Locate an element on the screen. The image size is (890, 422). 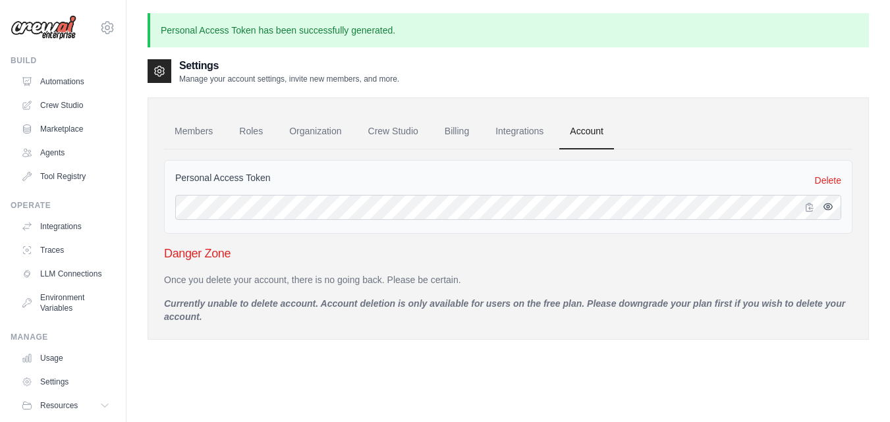
div: Build is located at coordinates (63, 61).